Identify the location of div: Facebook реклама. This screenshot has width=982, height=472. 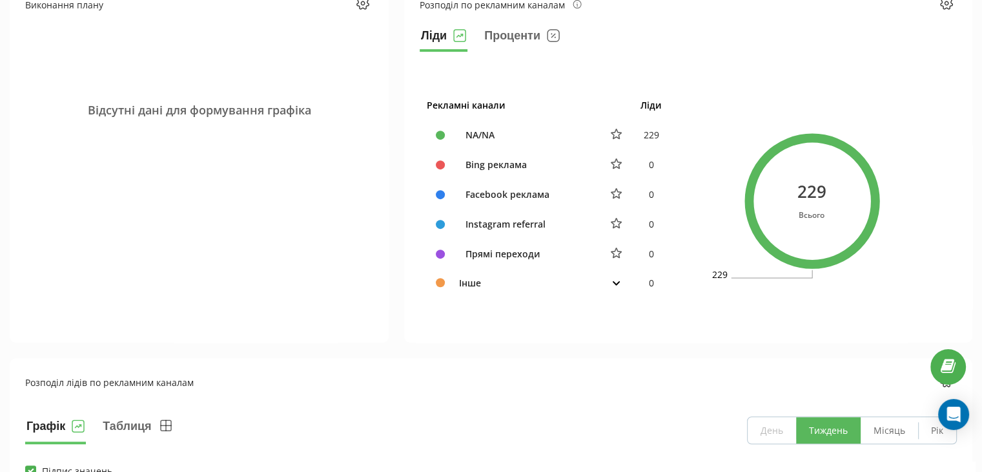
(526, 194).